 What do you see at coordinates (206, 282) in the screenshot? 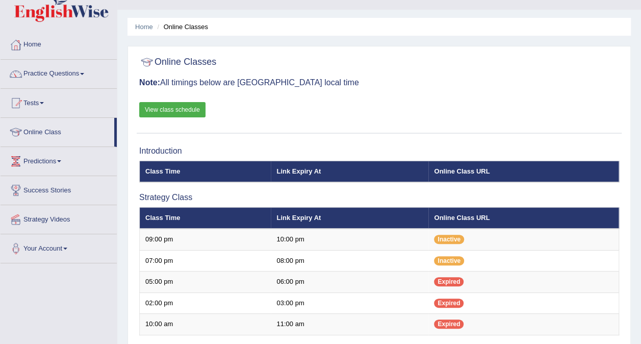
I see `td: 05:00 pm` at bounding box center [206, 282].